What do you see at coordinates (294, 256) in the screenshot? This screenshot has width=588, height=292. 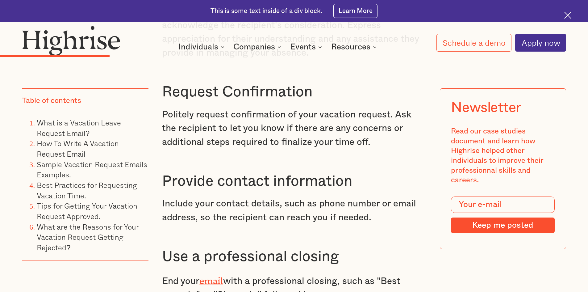 I see `h3: Use a professional closing` at bounding box center [294, 256].